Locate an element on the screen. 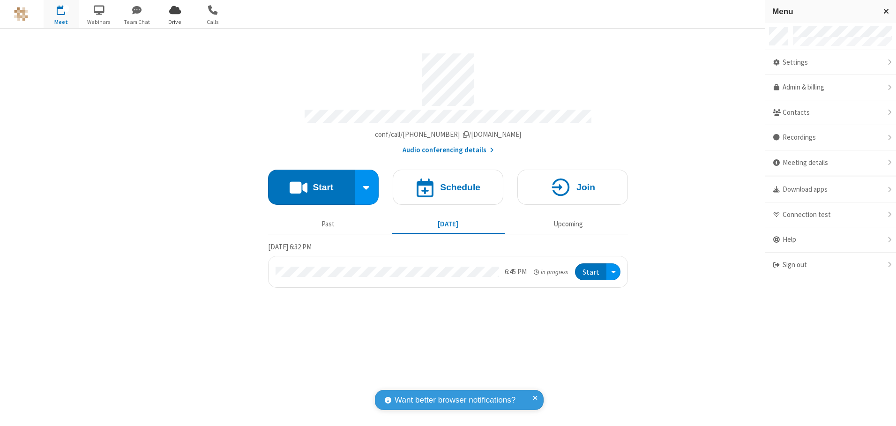  div: Settings is located at coordinates (831, 63).